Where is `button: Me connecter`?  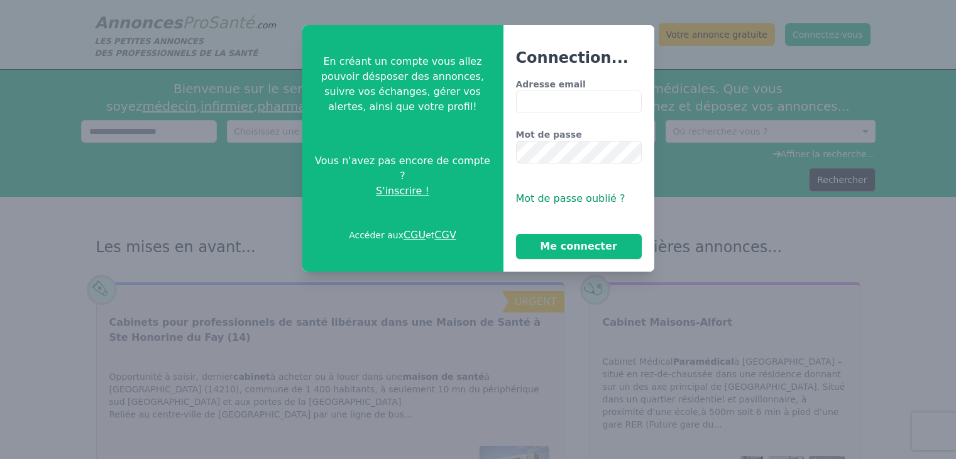 button: Me connecter is located at coordinates (579, 246).